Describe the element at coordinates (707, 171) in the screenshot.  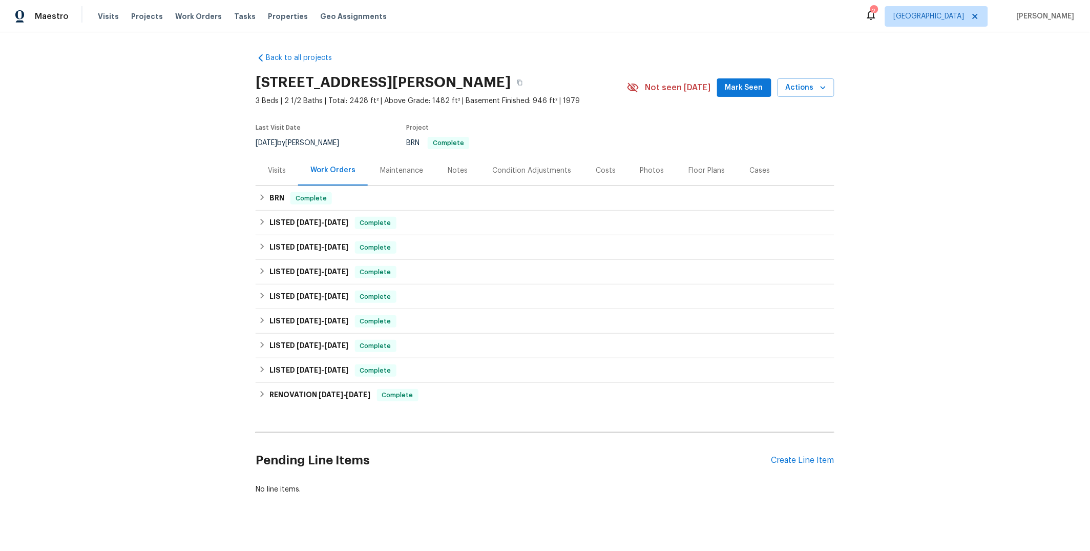
I see `div: Floor Plans` at that location.